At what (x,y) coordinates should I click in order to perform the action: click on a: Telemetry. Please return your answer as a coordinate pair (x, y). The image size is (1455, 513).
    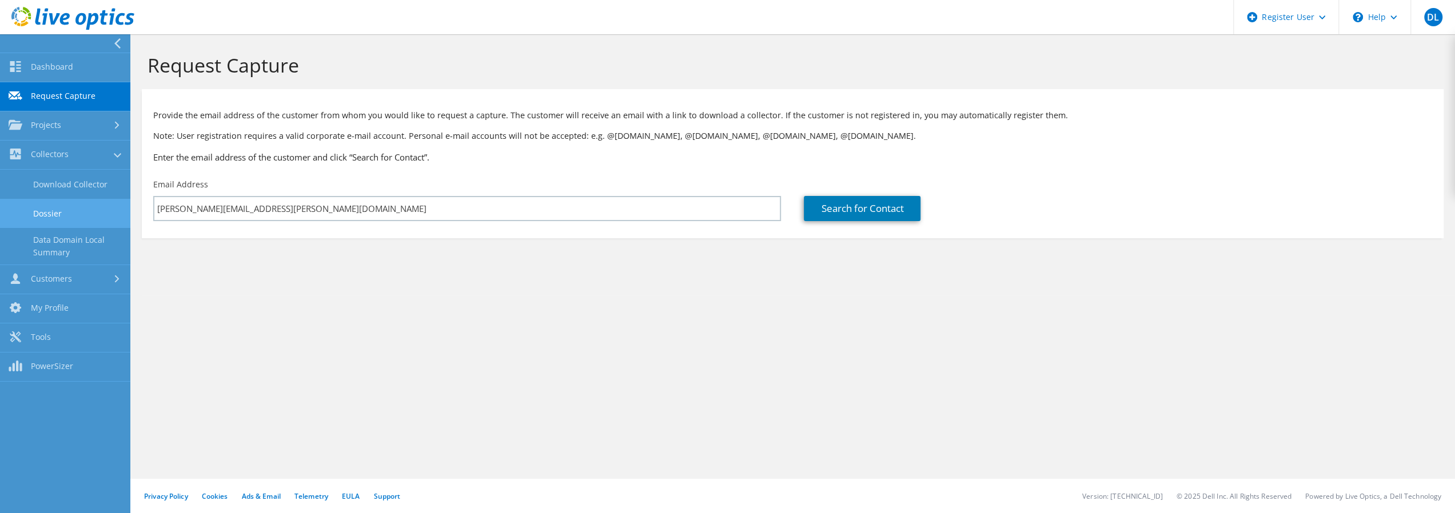
    Looking at the image, I should click on (311, 496).